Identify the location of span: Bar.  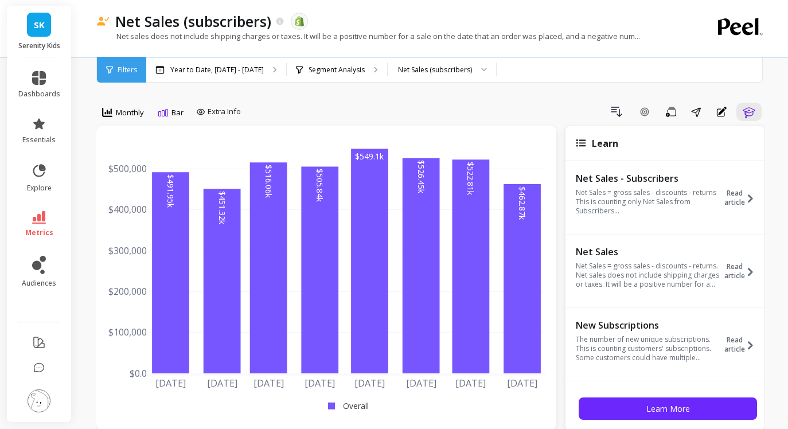
(177, 112).